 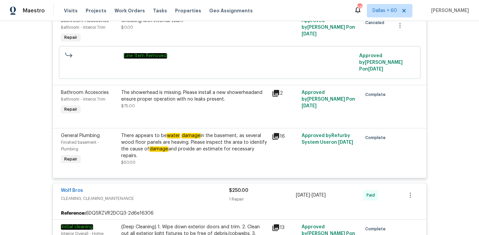 What do you see at coordinates (77, 227) in the screenshot?
I see `em: Initial cleaning` at bounding box center [77, 227].